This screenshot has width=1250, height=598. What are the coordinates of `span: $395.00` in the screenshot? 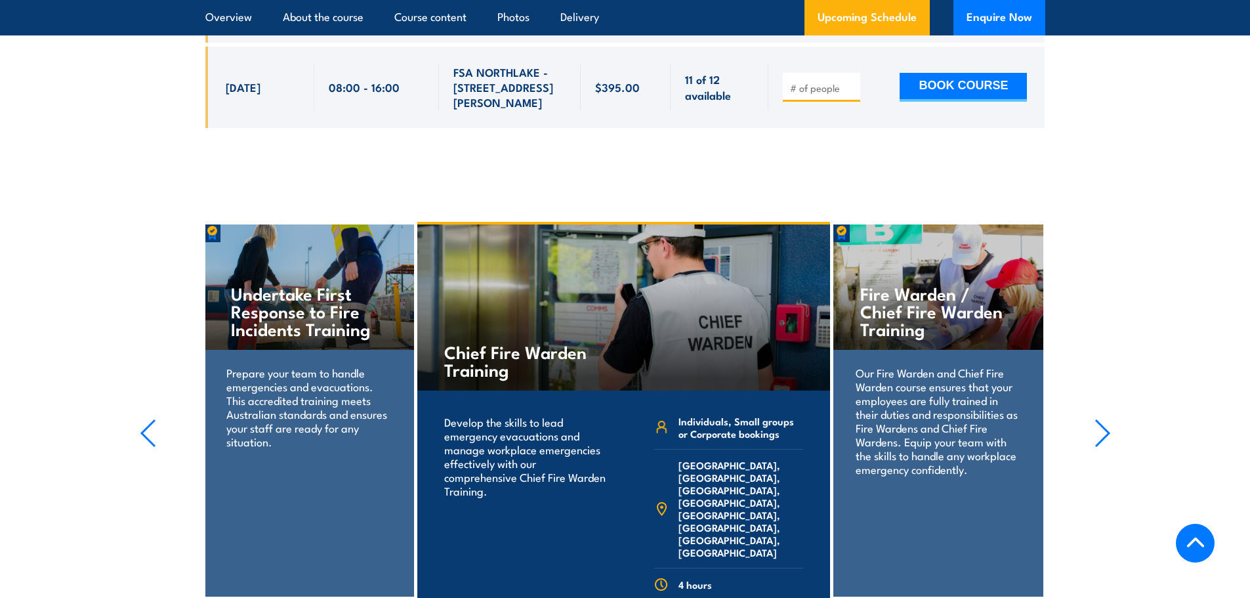 It's located at (617, 87).